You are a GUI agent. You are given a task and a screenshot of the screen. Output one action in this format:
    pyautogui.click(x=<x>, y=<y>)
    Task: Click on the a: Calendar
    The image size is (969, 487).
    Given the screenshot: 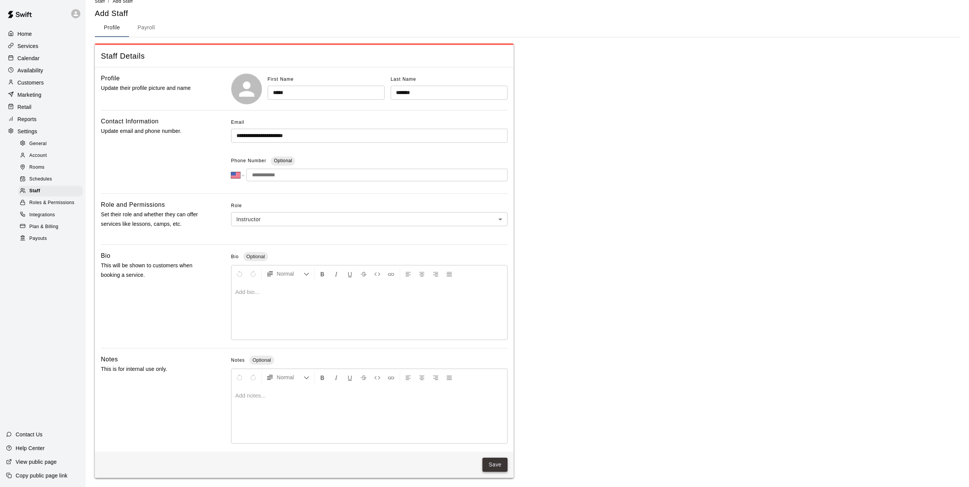 What is the action you would take?
    pyautogui.click(x=43, y=58)
    